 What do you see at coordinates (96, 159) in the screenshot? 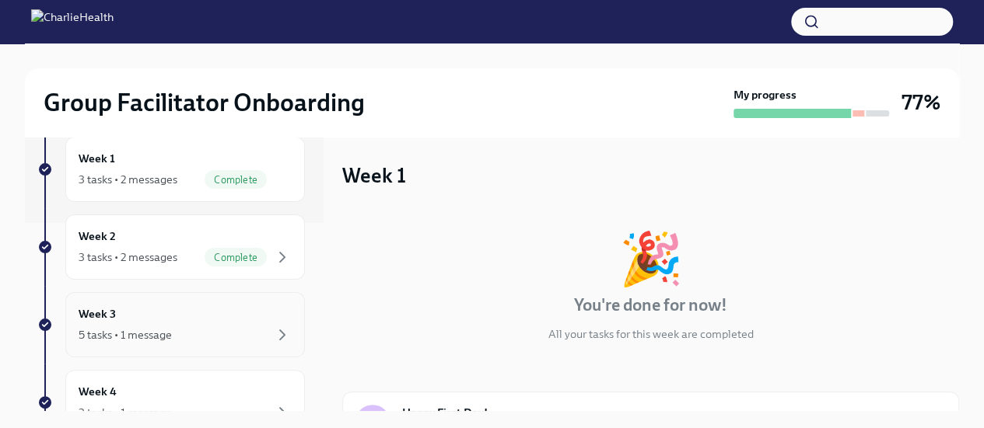
I see `h6: Week 1` at bounding box center [96, 159].